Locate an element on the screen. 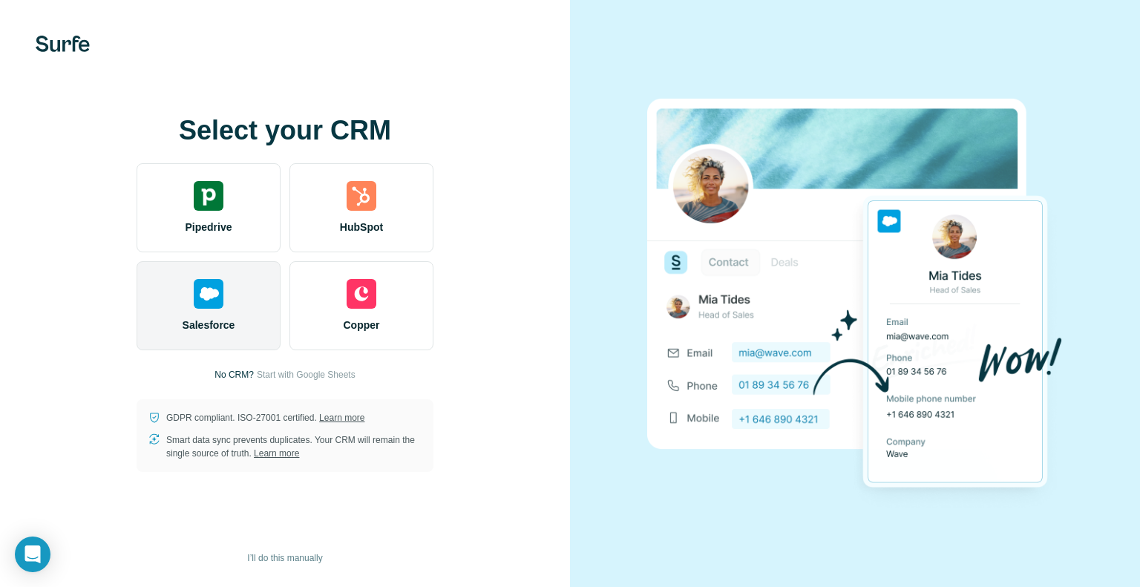 This screenshot has width=1140, height=587. img: SALESFORCE image is located at coordinates (855, 294).